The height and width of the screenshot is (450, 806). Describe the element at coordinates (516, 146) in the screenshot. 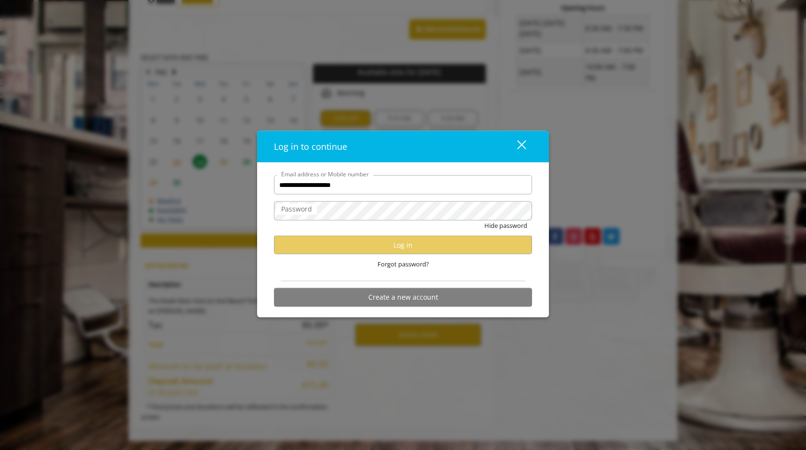

I see `button: close dialog` at that location.